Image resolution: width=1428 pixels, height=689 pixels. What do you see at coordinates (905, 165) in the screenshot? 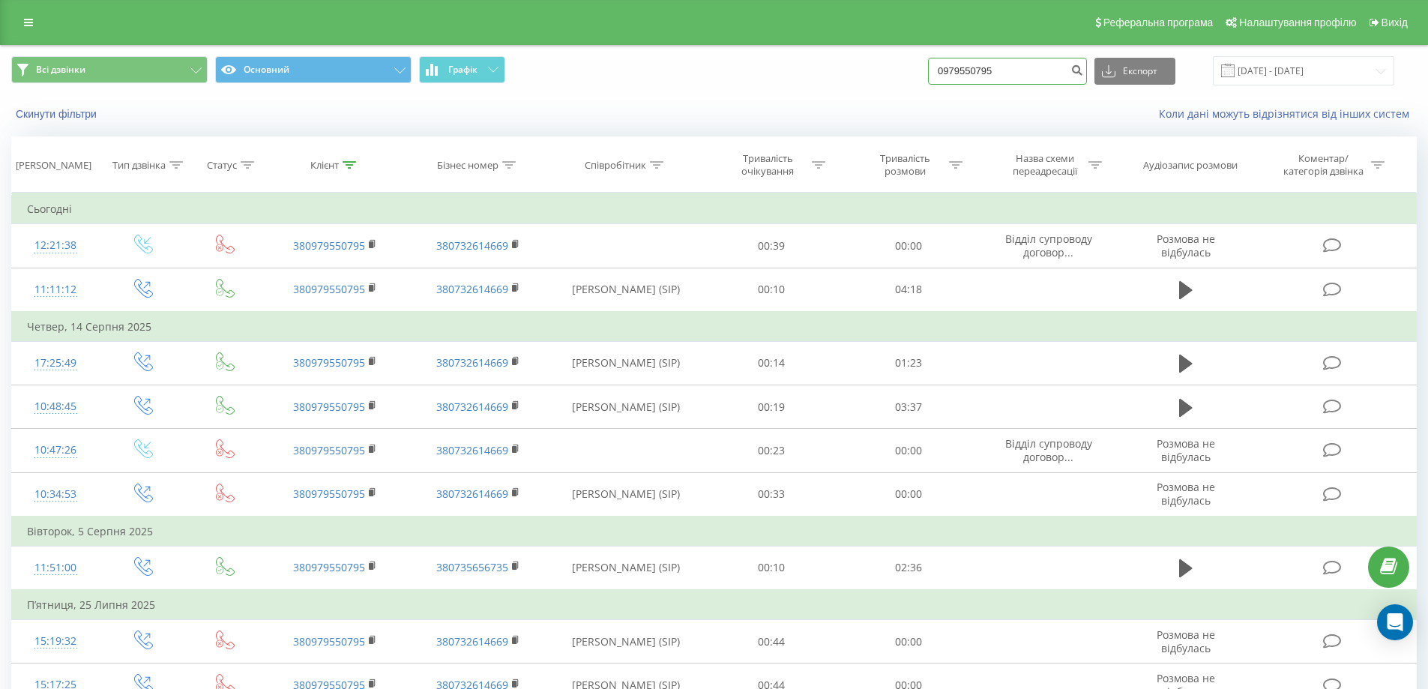
I see `div: Тривалість розмови` at bounding box center [905, 165].